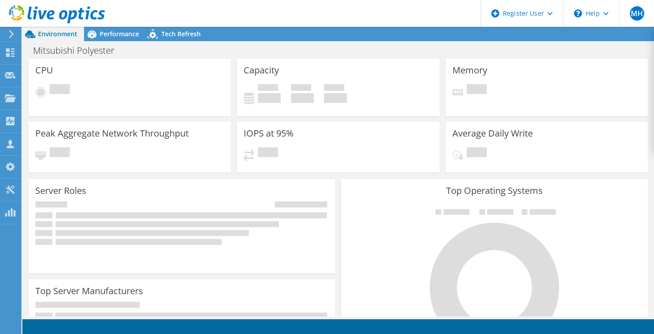  What do you see at coordinates (493, 133) in the screenshot?
I see `h3: Average Daily Write` at bounding box center [493, 133].